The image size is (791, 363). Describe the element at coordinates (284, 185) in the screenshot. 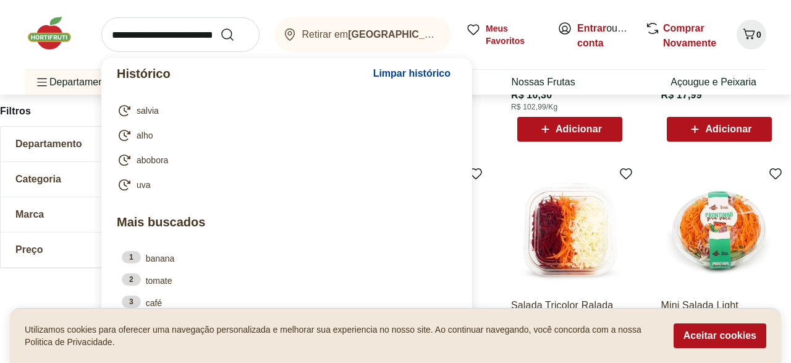

I see `a: uva` at that location.